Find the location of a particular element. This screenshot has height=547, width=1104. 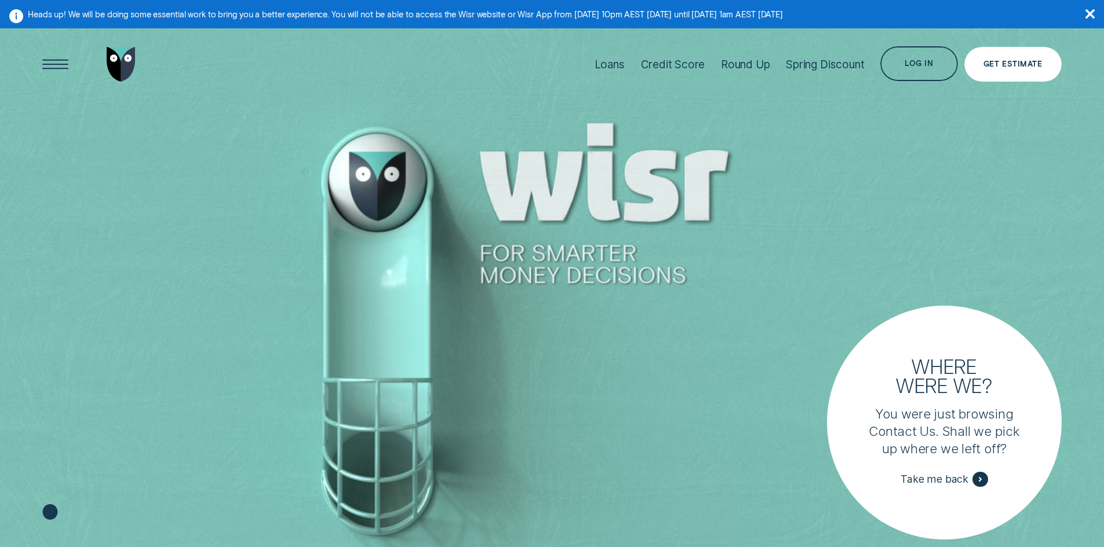

div: Credit Score is located at coordinates (673, 64).